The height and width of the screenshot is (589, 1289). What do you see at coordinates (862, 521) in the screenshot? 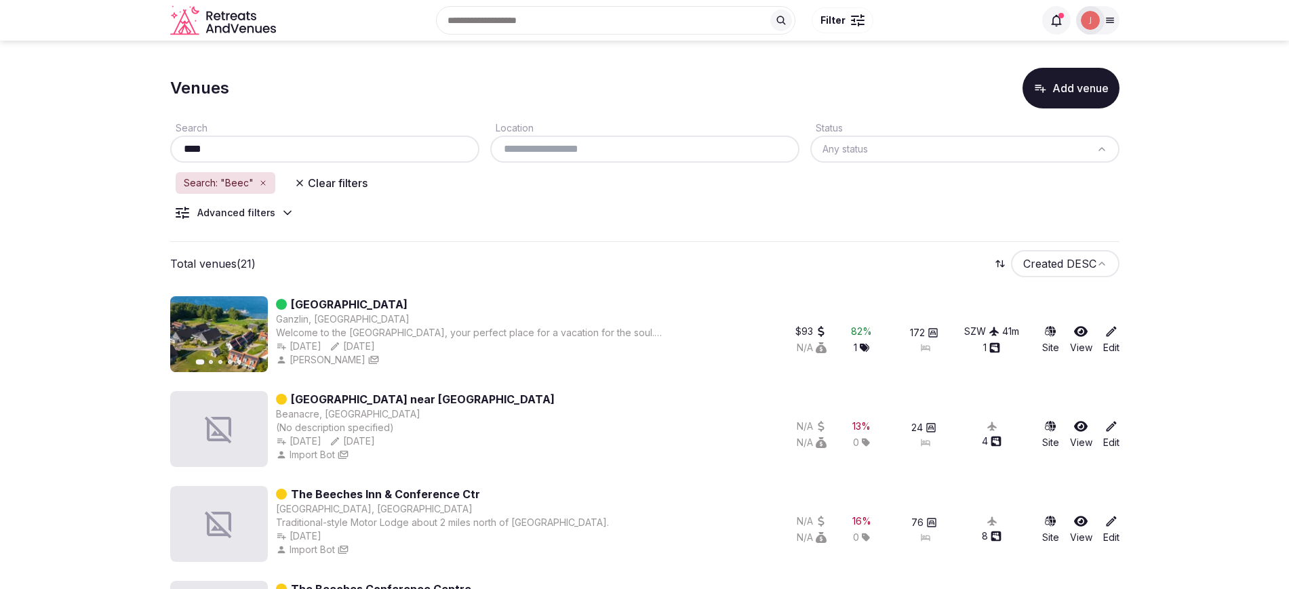
I see `button: 16%` at bounding box center [862, 521].